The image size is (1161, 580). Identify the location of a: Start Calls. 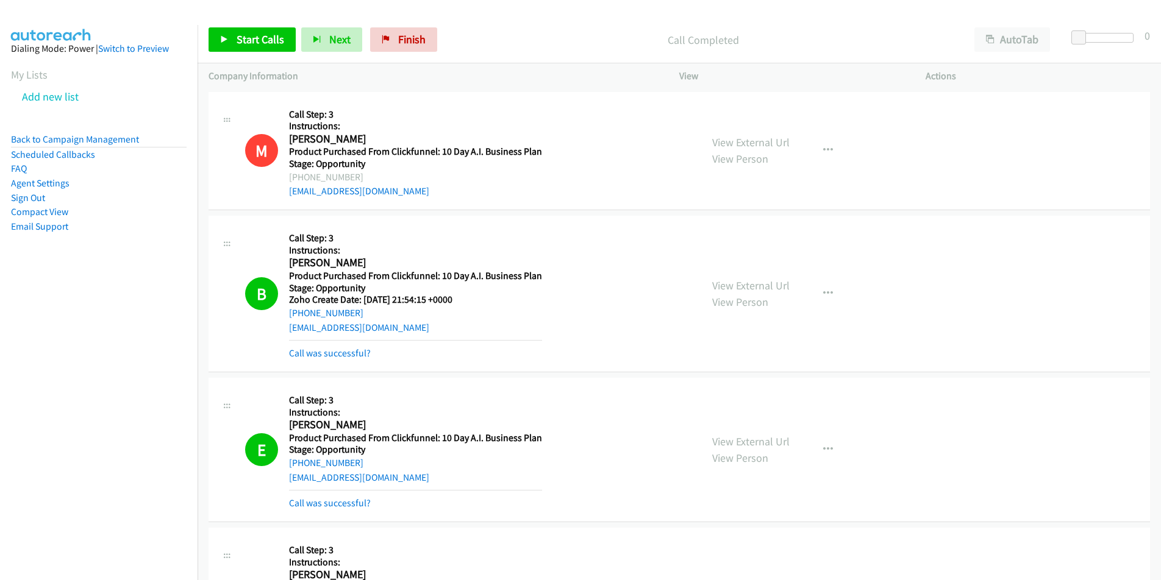
(252, 40).